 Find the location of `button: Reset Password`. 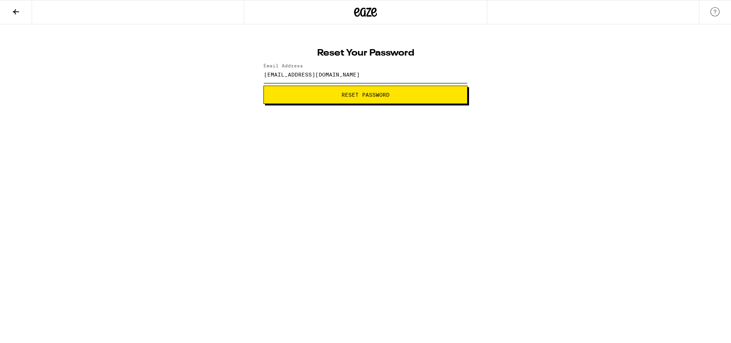

button: Reset Password is located at coordinates (366, 95).